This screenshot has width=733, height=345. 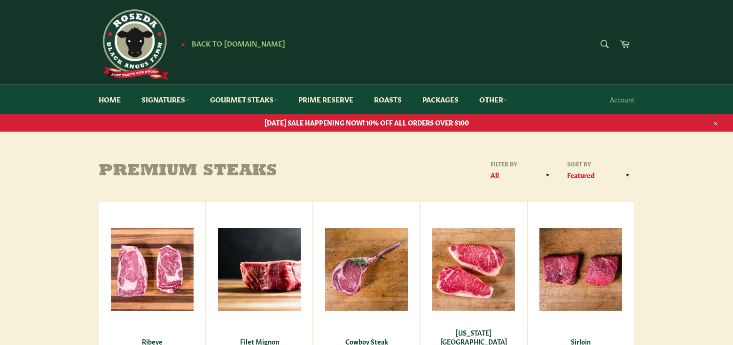 I want to click on h1: Premium Steaks, so click(x=233, y=171).